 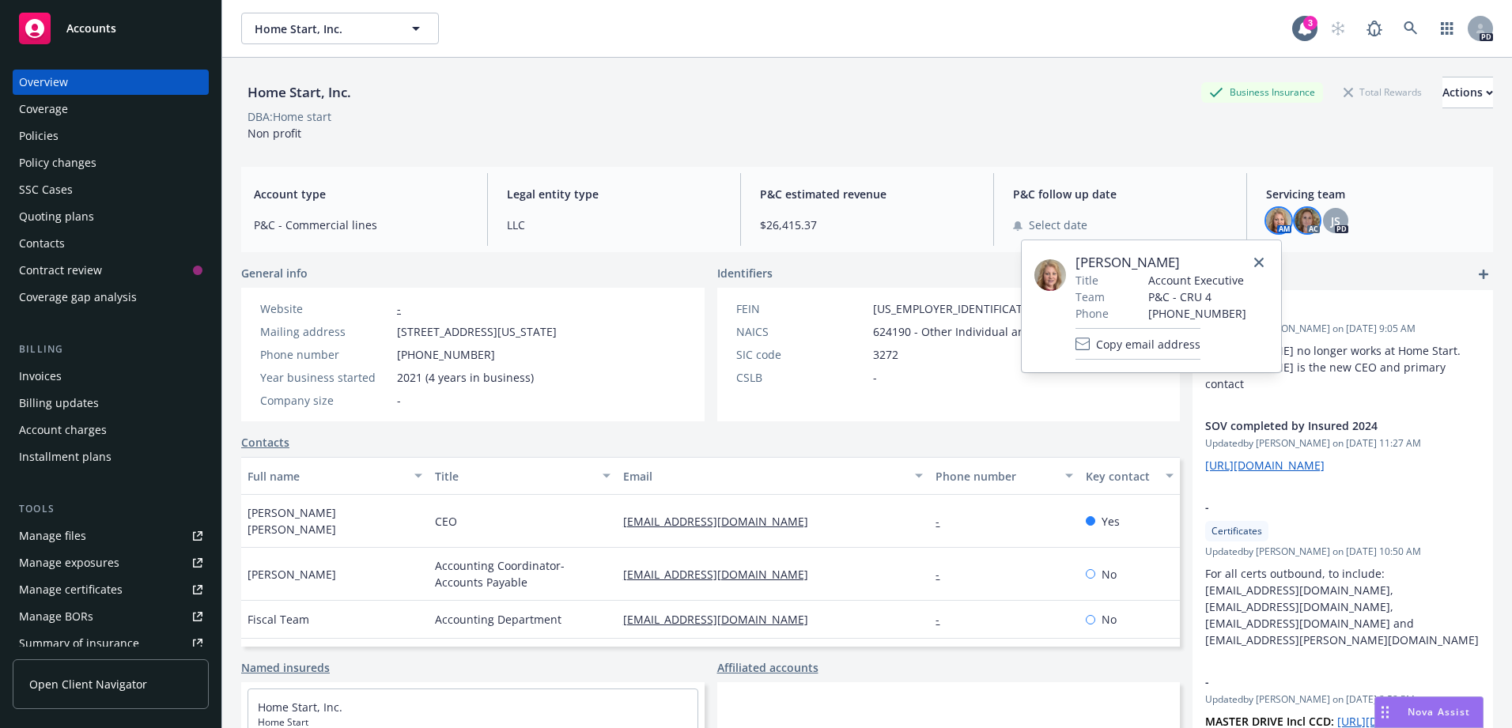 I want to click on span: P&C follow up date, so click(x=1120, y=194).